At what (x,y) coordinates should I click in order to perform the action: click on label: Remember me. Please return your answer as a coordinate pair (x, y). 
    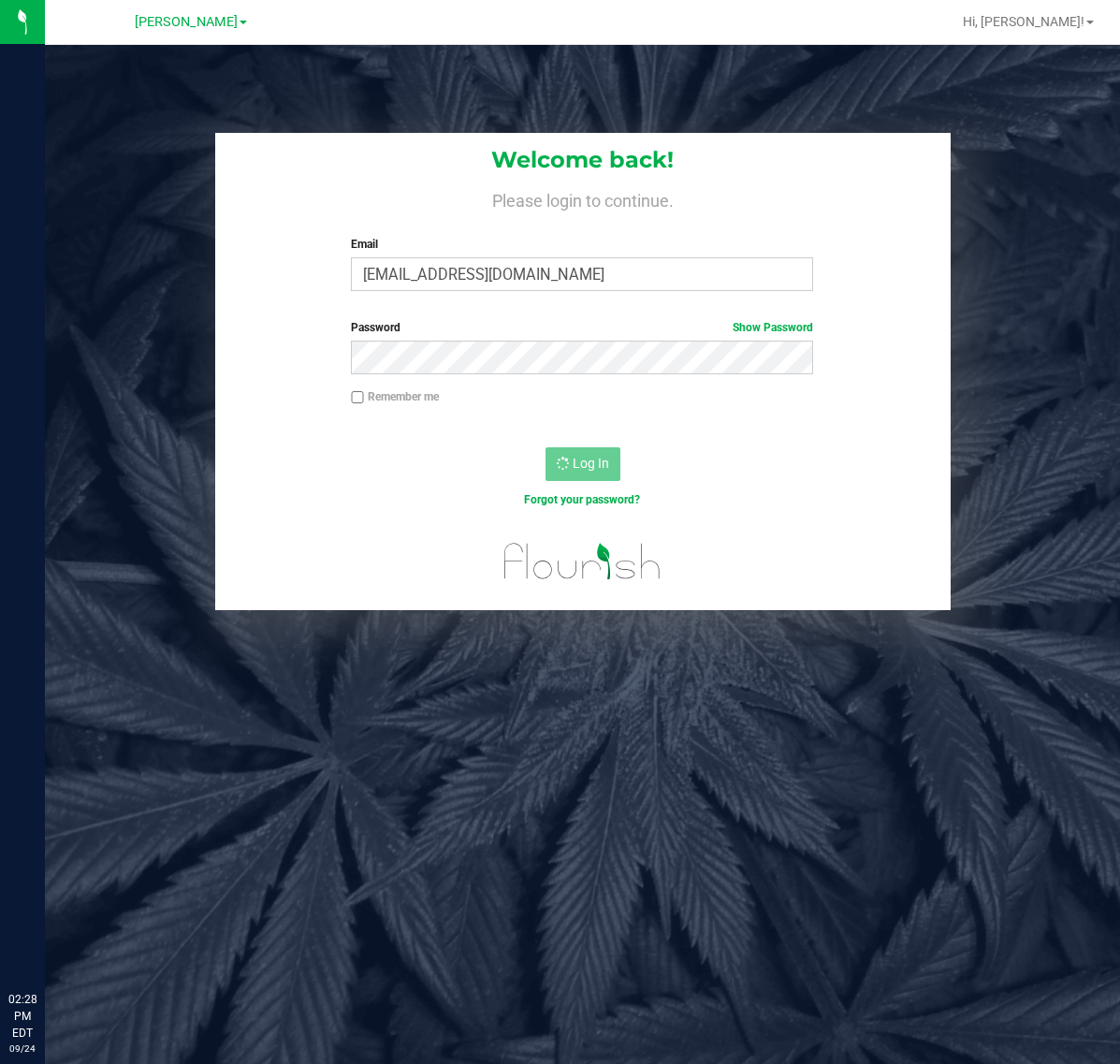
    Looking at the image, I should click on (395, 397).